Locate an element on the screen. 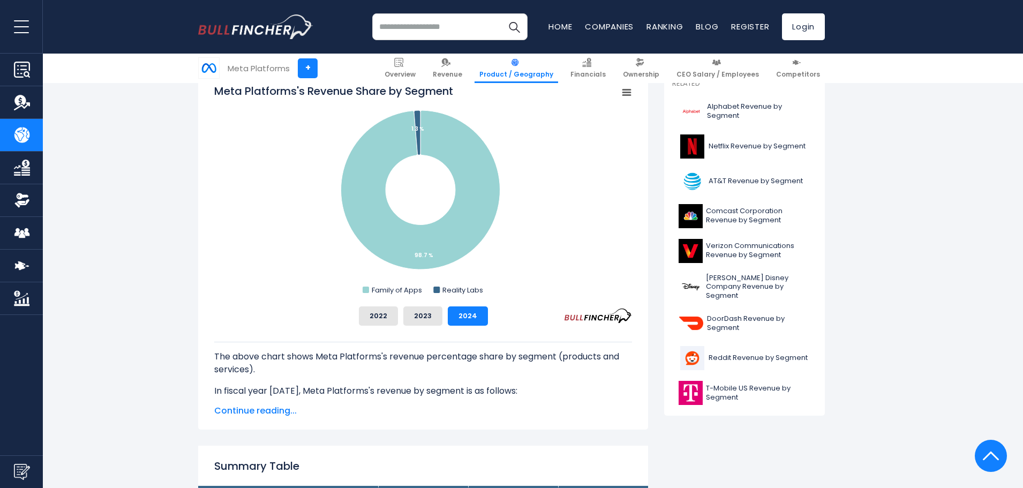 The width and height of the screenshot is (1023, 488). span: Revenue is located at coordinates (447, 74).